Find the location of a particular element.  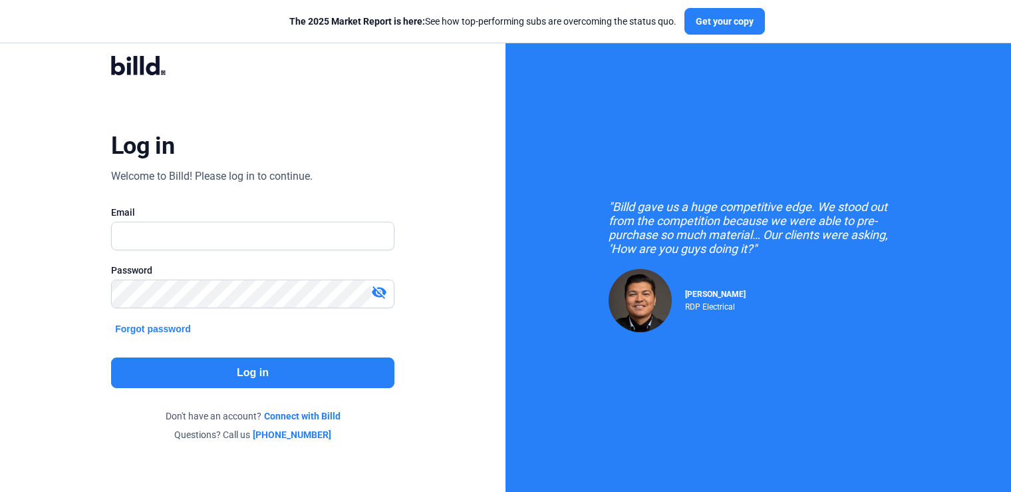

div: Password is located at coordinates (253, 270).